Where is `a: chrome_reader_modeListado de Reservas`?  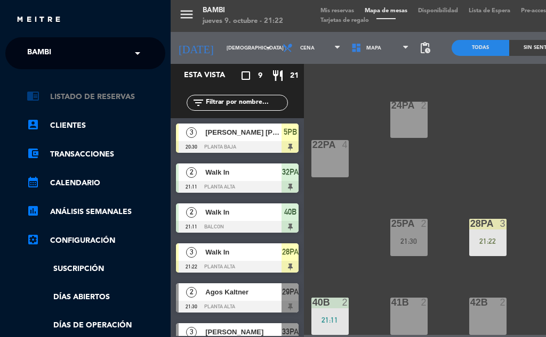
a: chrome_reader_modeListado de Reservas is located at coordinates (96, 97).